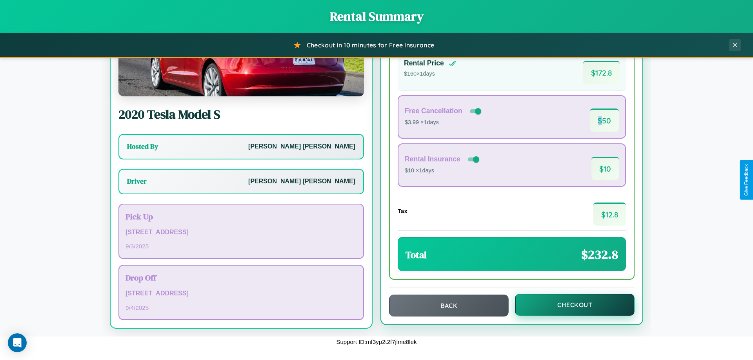 The image size is (753, 360). What do you see at coordinates (142, 147) in the screenshot?
I see `h3: Hosted By` at bounding box center [142, 147].